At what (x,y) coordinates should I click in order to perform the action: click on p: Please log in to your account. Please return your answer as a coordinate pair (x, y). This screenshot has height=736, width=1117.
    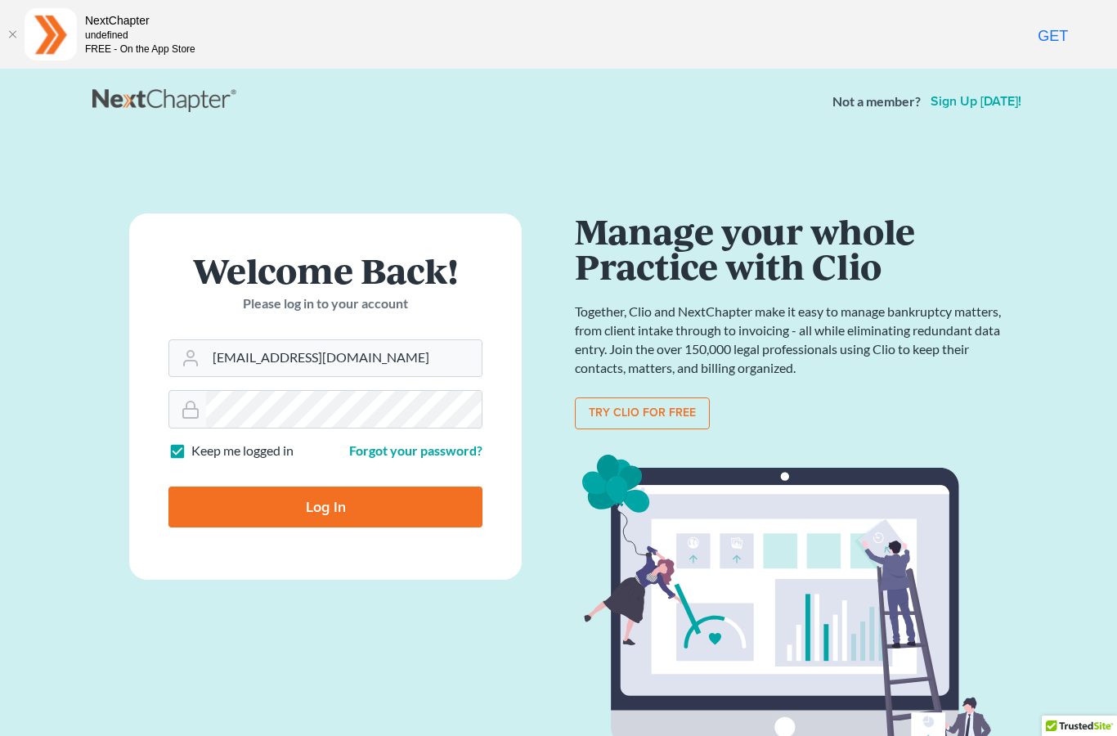
    Looking at the image, I should click on (325, 303).